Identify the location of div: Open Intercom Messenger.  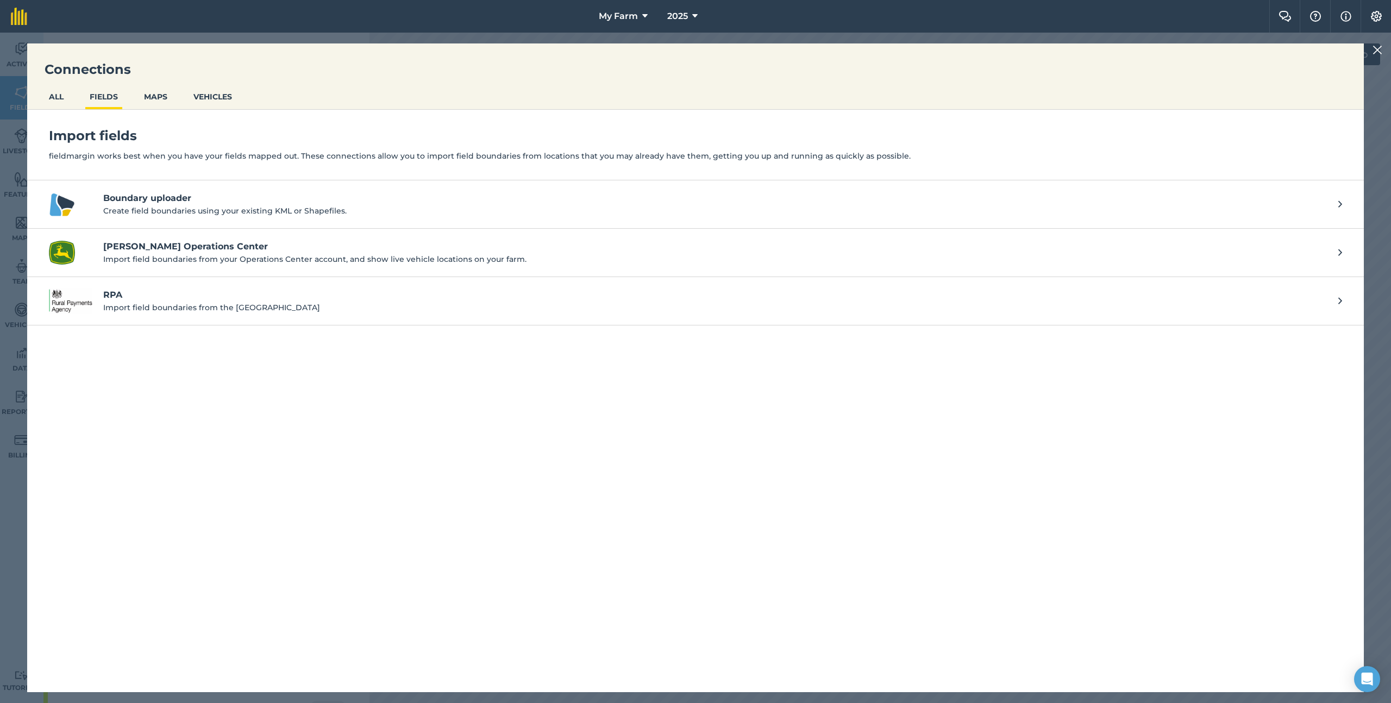
(1367, 679).